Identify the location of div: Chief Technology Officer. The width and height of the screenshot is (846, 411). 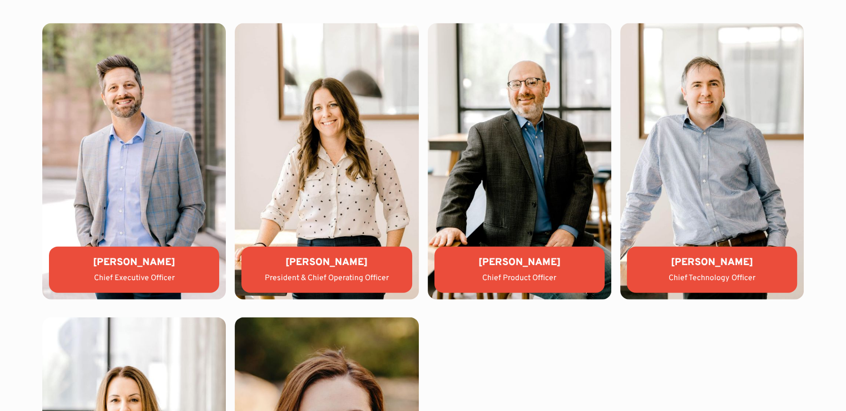
(712, 278).